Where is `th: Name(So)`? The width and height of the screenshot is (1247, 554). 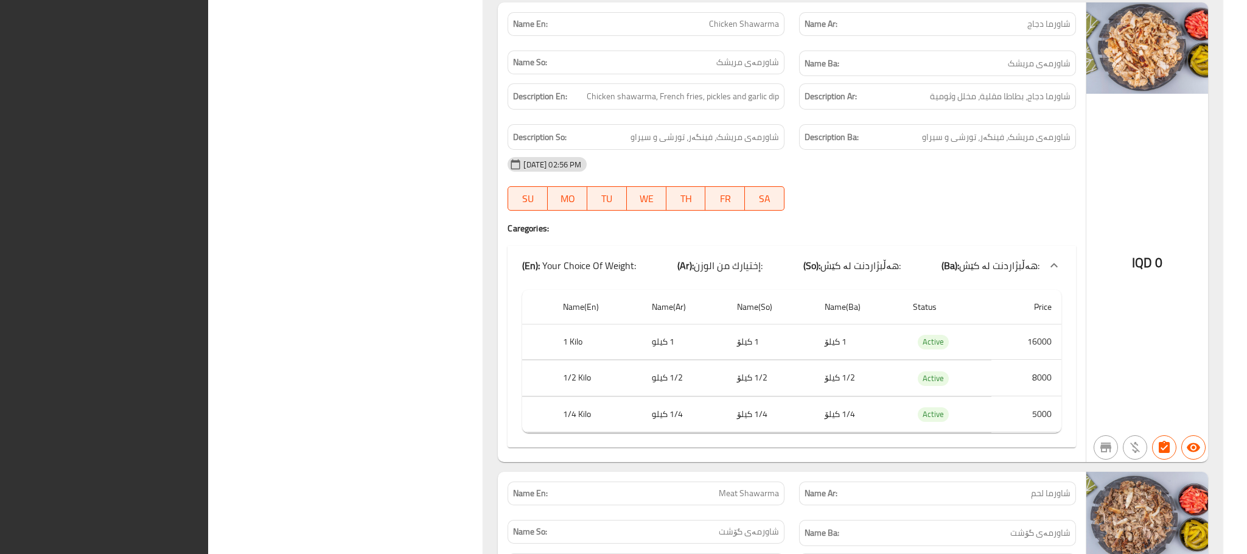 th: Name(So) is located at coordinates (771, 307).